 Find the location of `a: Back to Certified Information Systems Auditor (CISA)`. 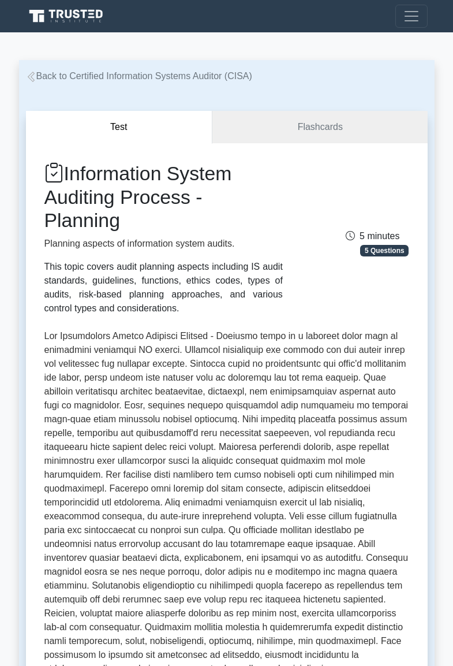

a: Back to Certified Information Systems Auditor (CISA) is located at coordinates (139, 76).